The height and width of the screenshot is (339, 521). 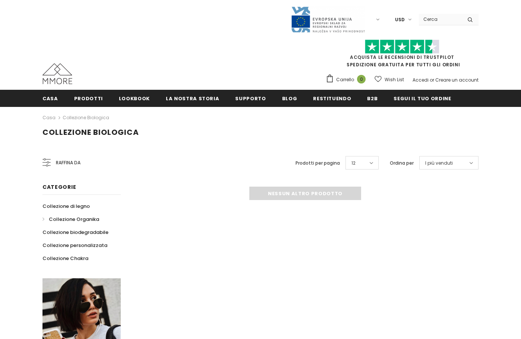 I want to click on a: Acquista le recensioni di TrustPilot, so click(x=402, y=57).